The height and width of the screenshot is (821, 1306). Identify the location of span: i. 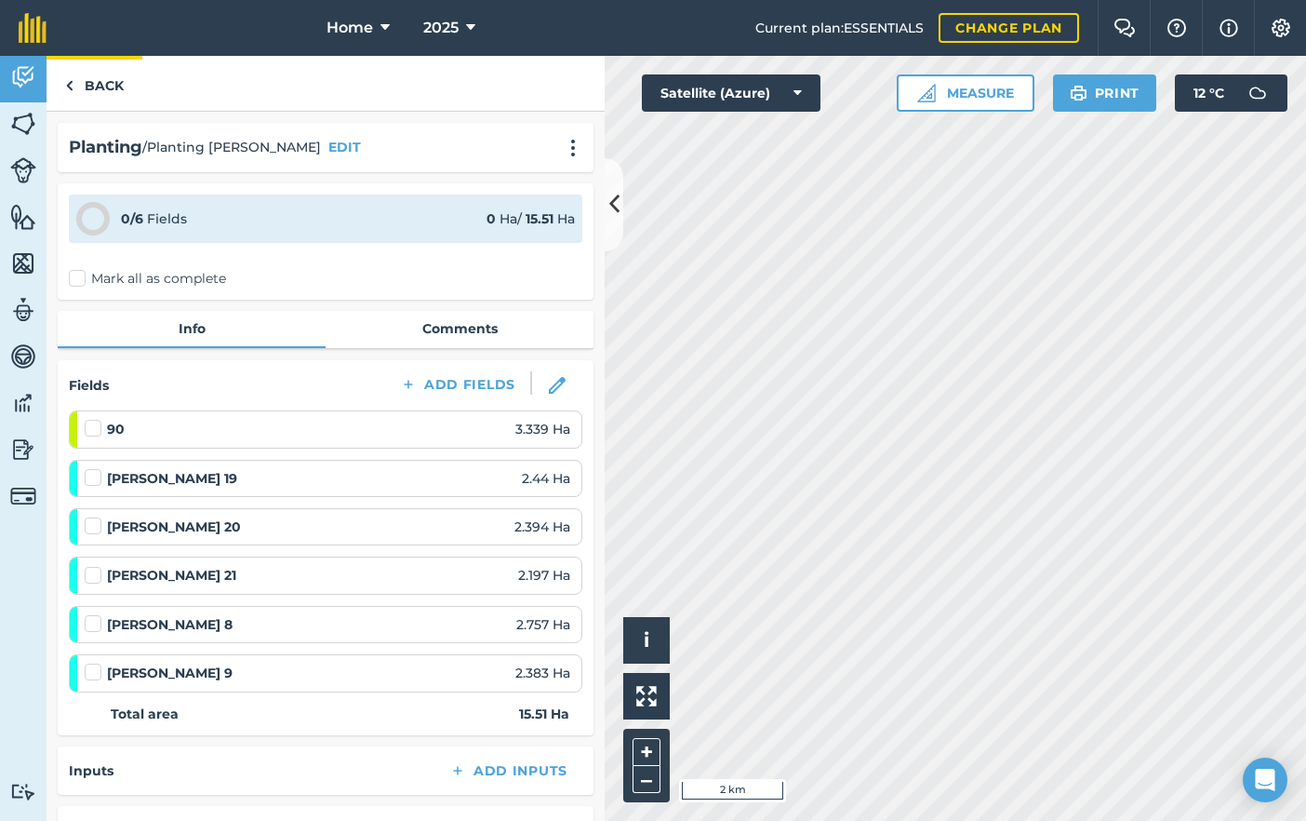
(647, 639).